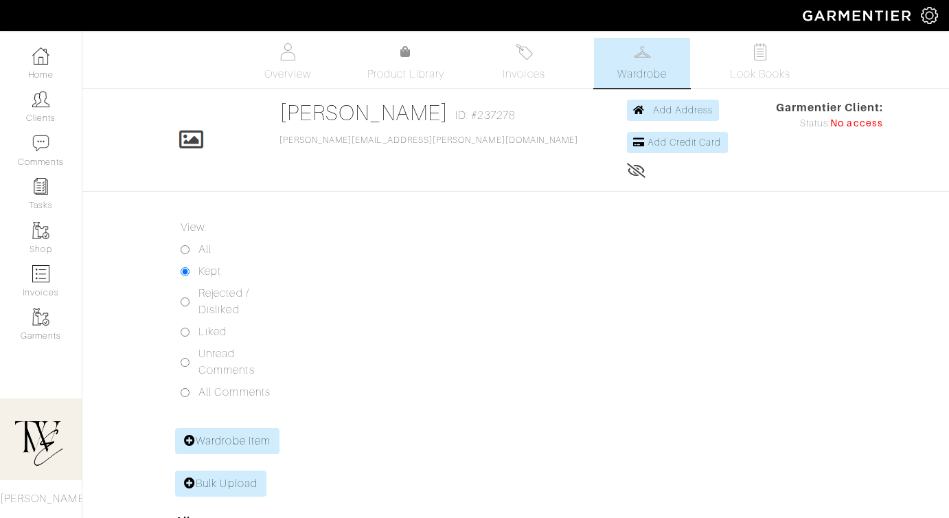 The image size is (949, 518). I want to click on span: Overview, so click(287, 74).